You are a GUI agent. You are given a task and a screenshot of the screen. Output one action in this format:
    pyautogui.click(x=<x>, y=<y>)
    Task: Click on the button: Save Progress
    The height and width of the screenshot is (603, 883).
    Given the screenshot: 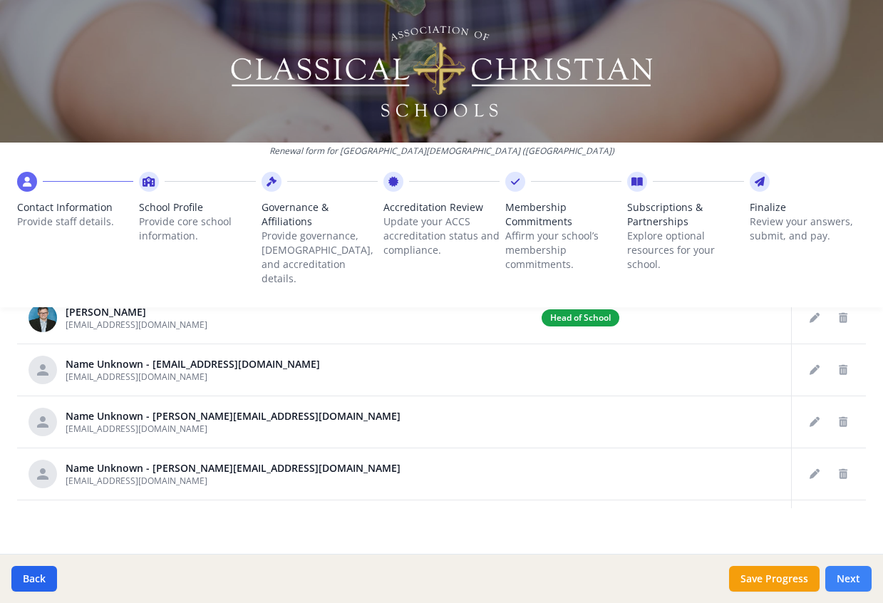 What is the action you would take?
    pyautogui.click(x=774, y=579)
    